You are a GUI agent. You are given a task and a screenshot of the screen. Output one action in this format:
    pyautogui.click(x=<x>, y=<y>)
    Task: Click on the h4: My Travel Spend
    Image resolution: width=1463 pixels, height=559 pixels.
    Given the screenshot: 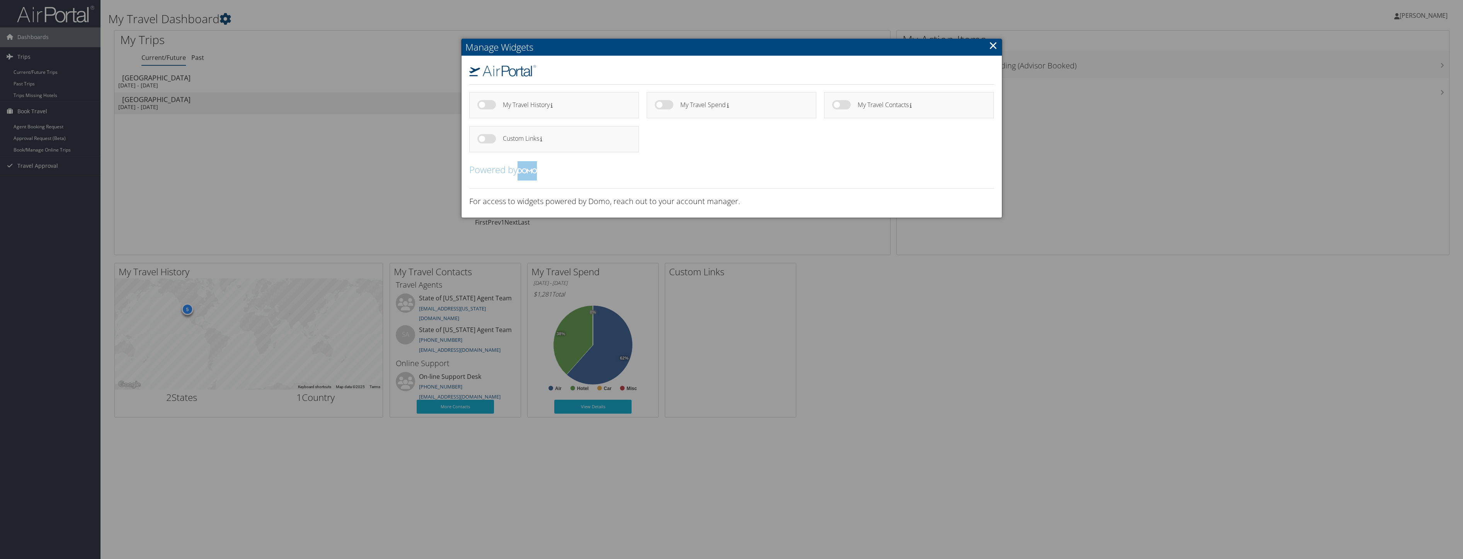 What is the action you would take?
    pyautogui.click(x=741, y=105)
    